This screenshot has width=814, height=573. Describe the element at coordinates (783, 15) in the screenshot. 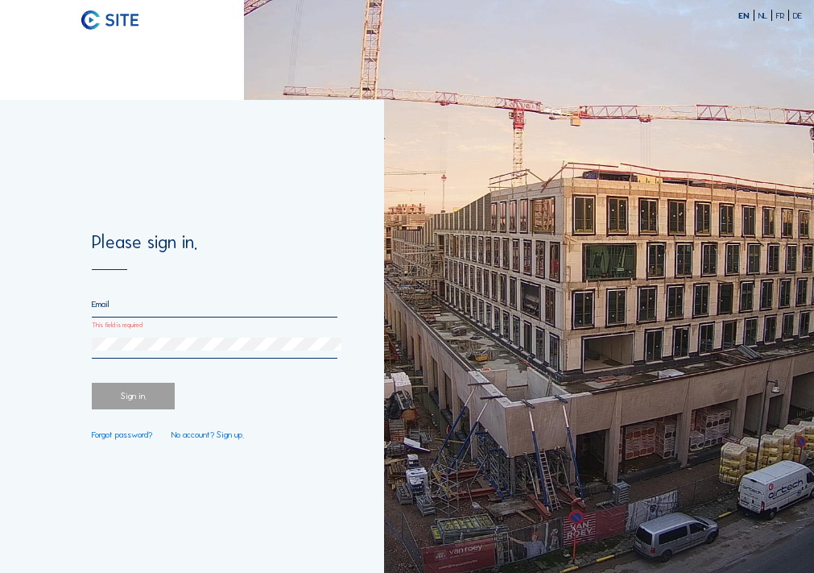

I see `div: FR` at that location.